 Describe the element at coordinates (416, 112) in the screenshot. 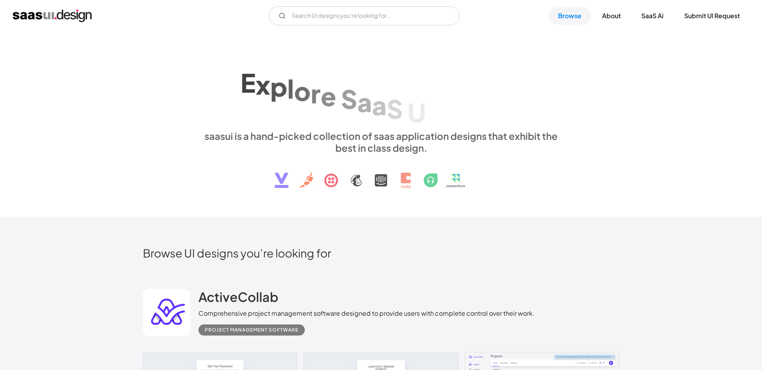

I see `div: U` at that location.